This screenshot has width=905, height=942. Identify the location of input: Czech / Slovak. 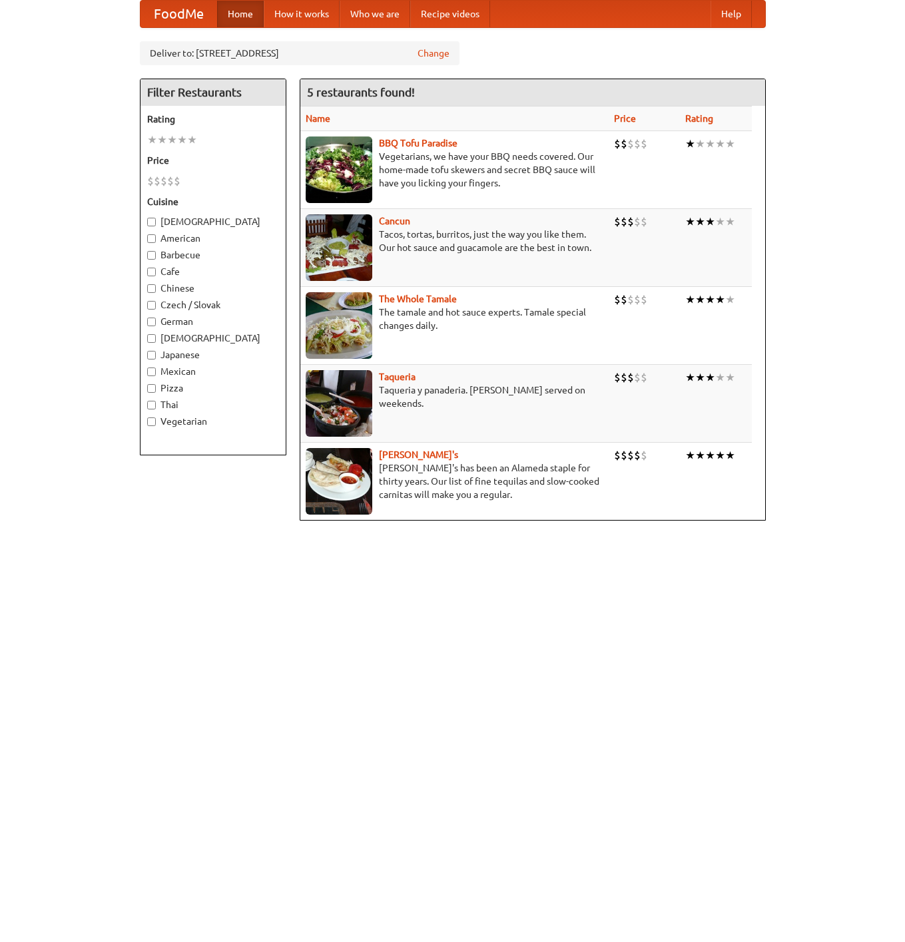
(151, 305).